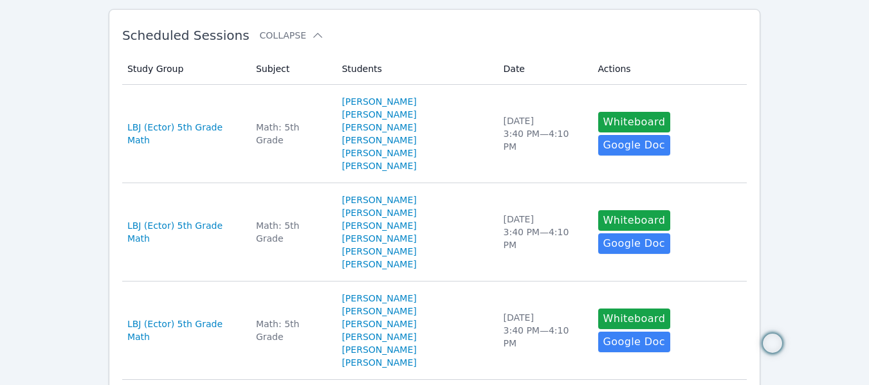 This screenshot has height=385, width=869. Describe the element at coordinates (291, 69) in the screenshot. I see `th: Subject` at that location.